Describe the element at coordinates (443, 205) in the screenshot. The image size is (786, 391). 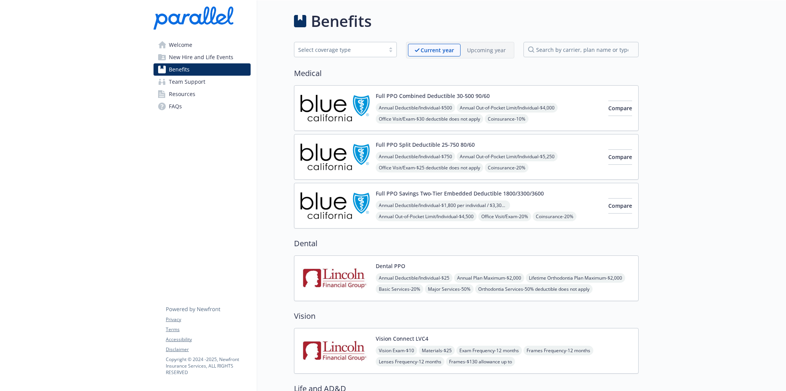
I see `span: Annual Deductible/Individual - $1,800 per individual / $3,300 per family member` at that location.